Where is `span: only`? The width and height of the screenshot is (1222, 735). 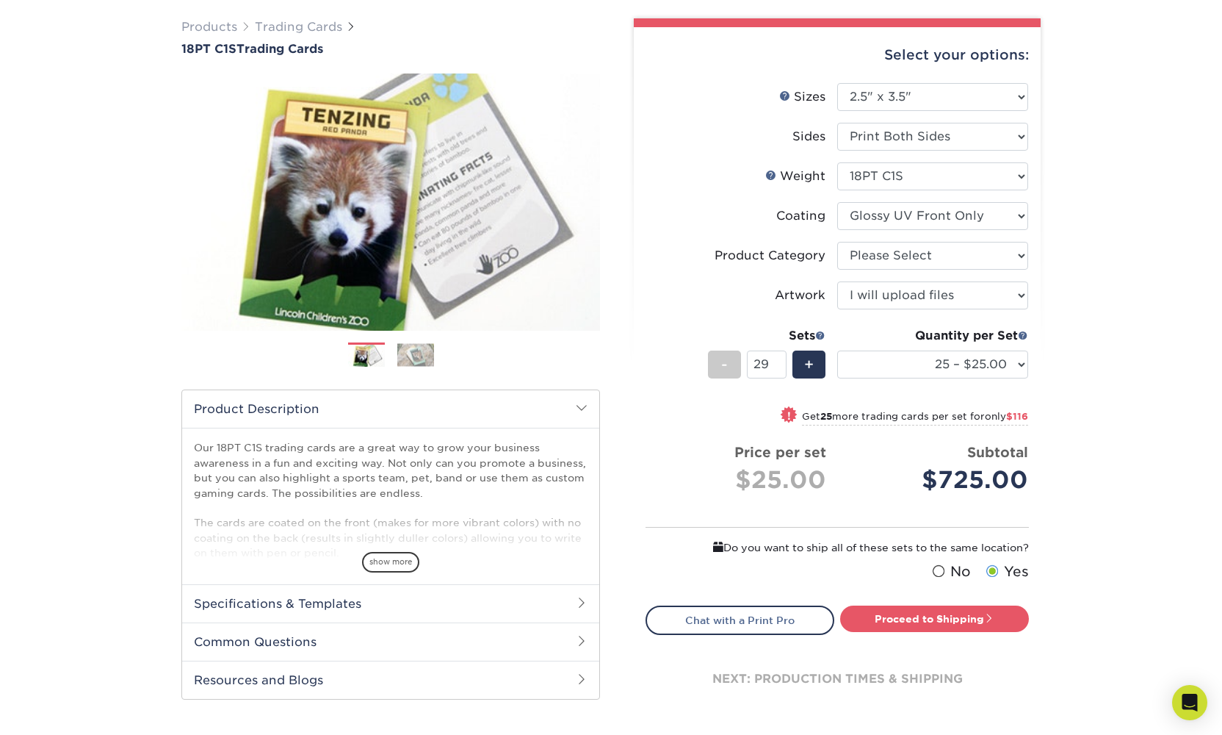 span: only is located at coordinates (1006, 416).